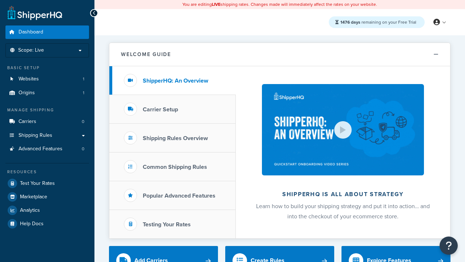 This screenshot has height=262, width=465. Describe the element at coordinates (351, 22) in the screenshot. I see `strong: 1476 days` at that location.